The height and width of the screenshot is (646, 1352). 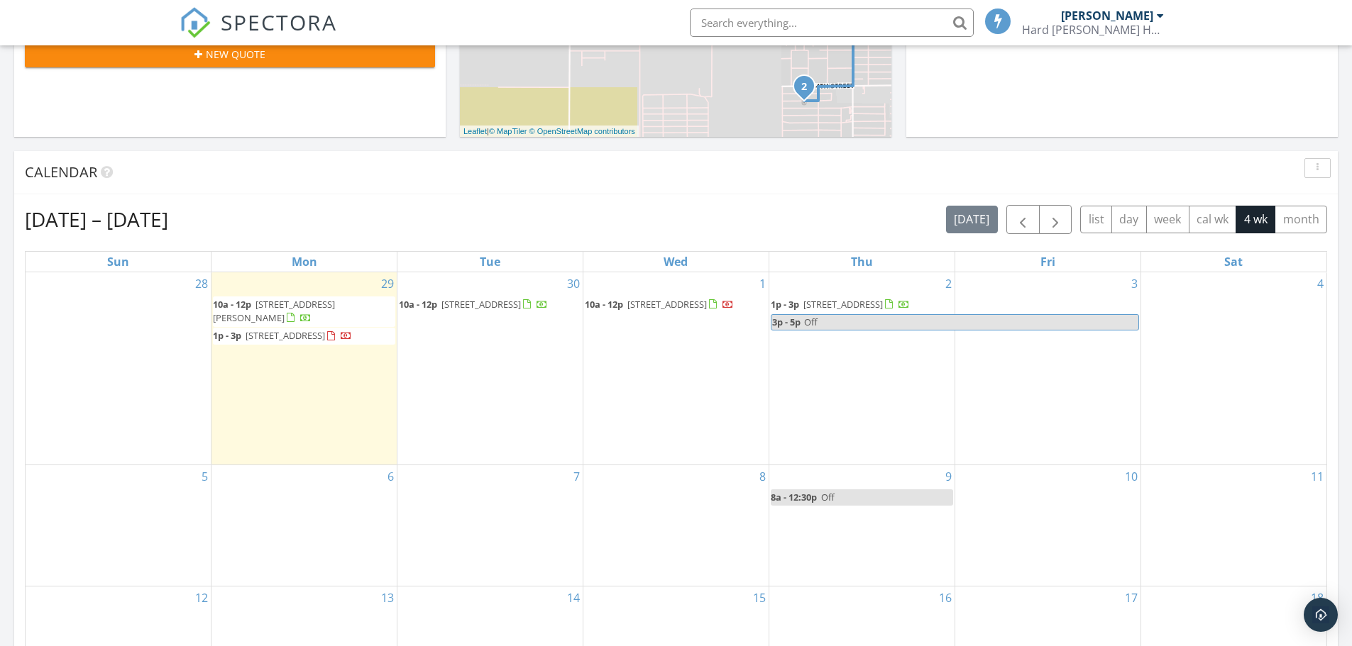 I want to click on td: Go to October 10, 2025, so click(x=1047, y=525).